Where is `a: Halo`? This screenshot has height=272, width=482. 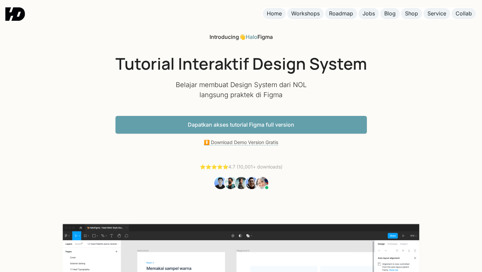 a: Halo is located at coordinates (252, 37).